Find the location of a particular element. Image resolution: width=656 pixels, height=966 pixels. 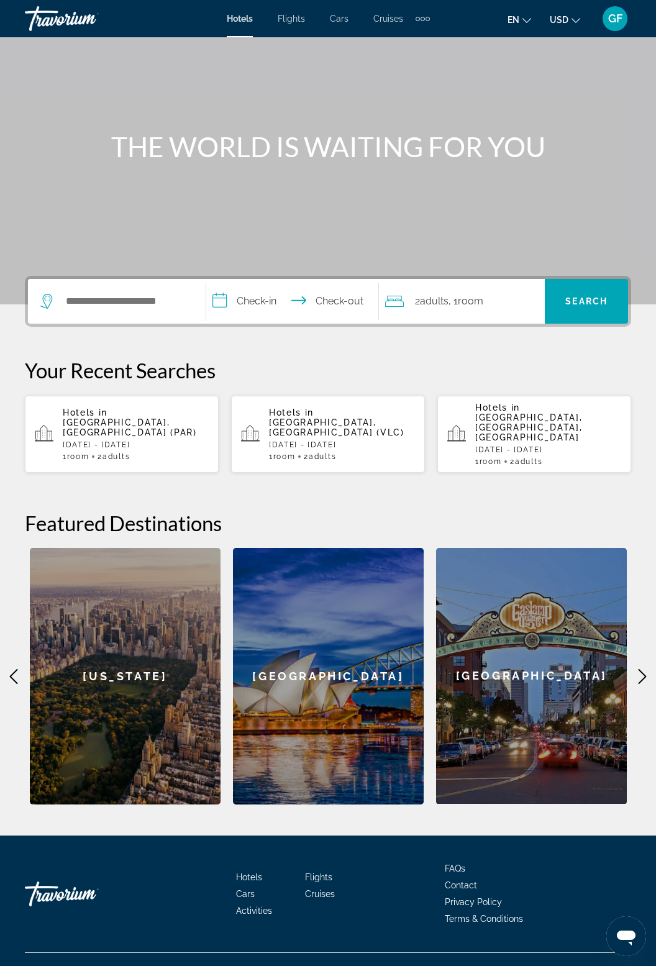

a: FAQs is located at coordinates (455, 868).